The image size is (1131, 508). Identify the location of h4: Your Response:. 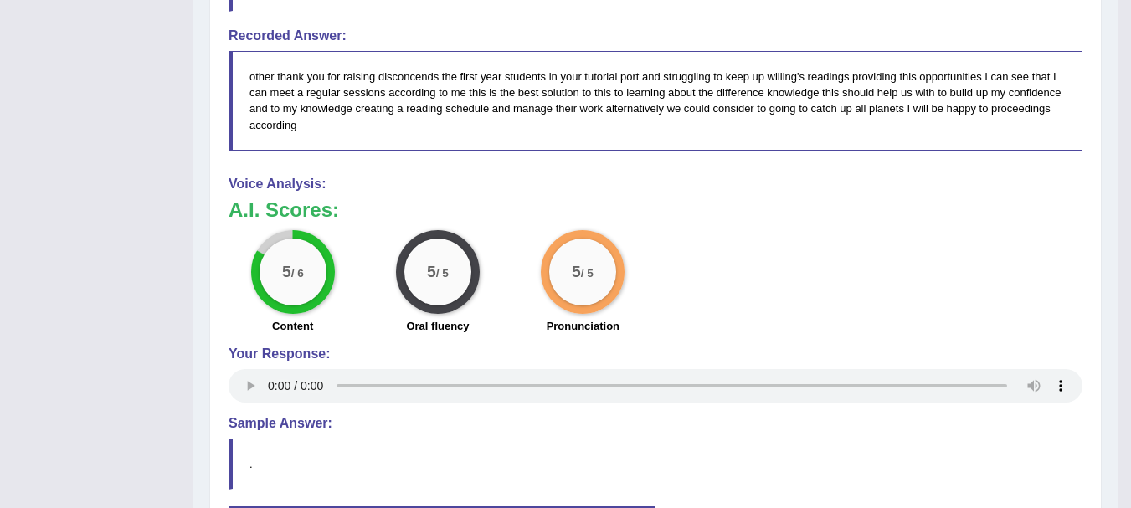
(656, 354).